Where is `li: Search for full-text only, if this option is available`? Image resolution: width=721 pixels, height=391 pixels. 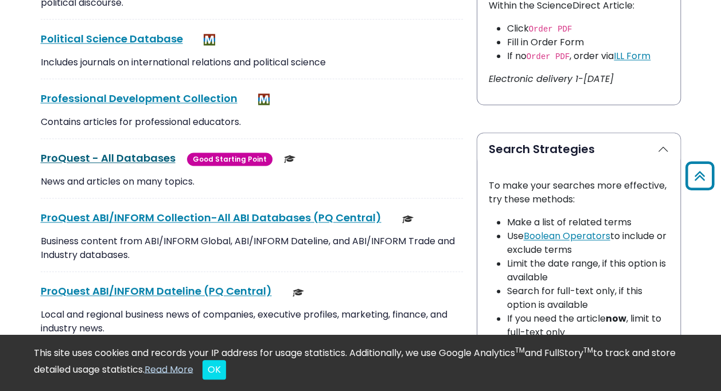 li: Search for full-text only, if this option is available is located at coordinates (588, 298).